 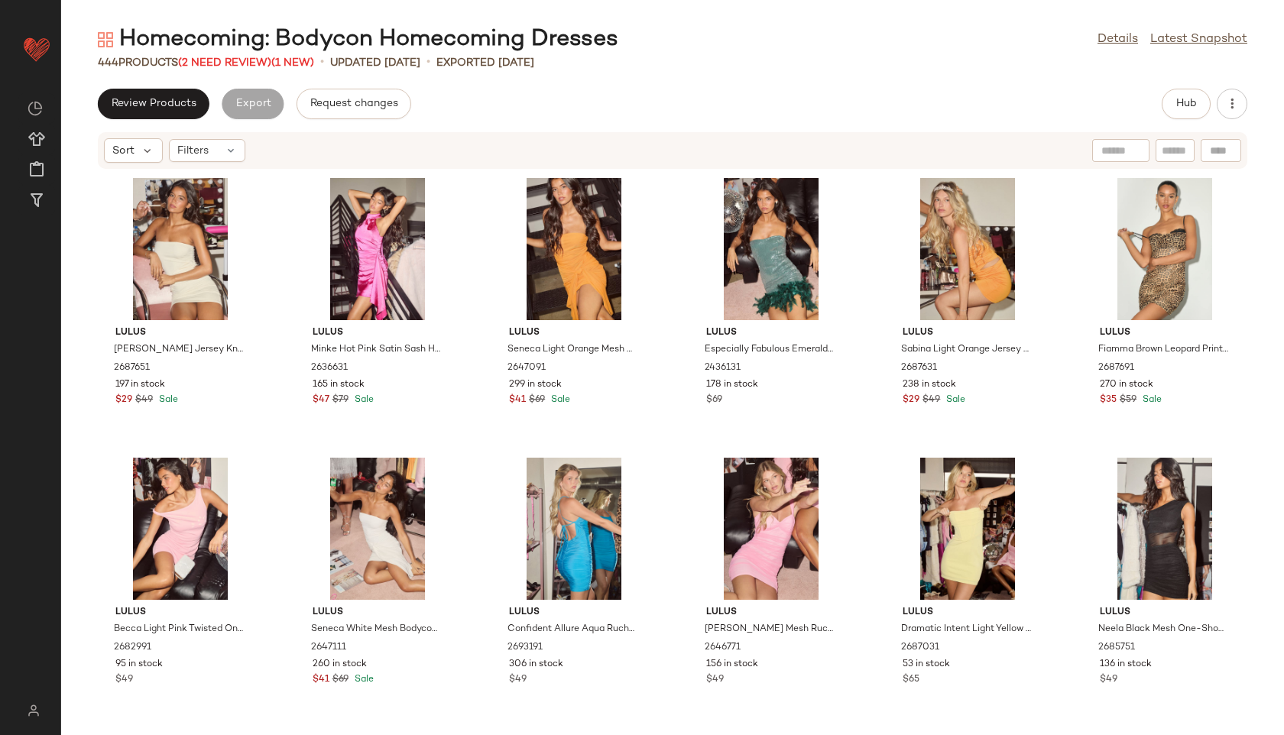 I want to click on span: Sabina Light Orange Jersey Knit Cutout Mini Dress, so click(x=966, y=350).